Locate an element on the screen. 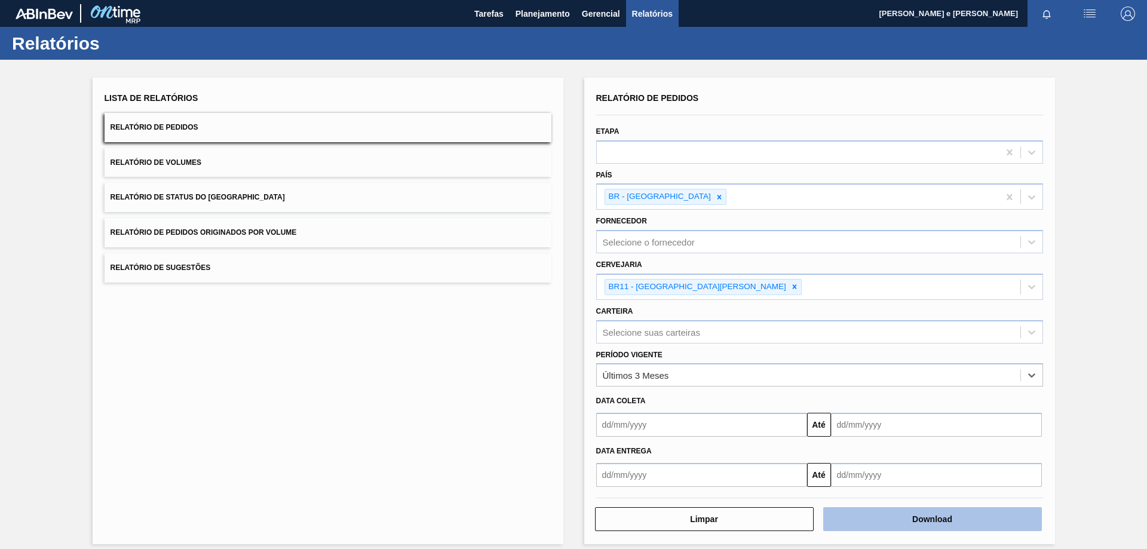  span: Relatórios is located at coordinates (652, 14).